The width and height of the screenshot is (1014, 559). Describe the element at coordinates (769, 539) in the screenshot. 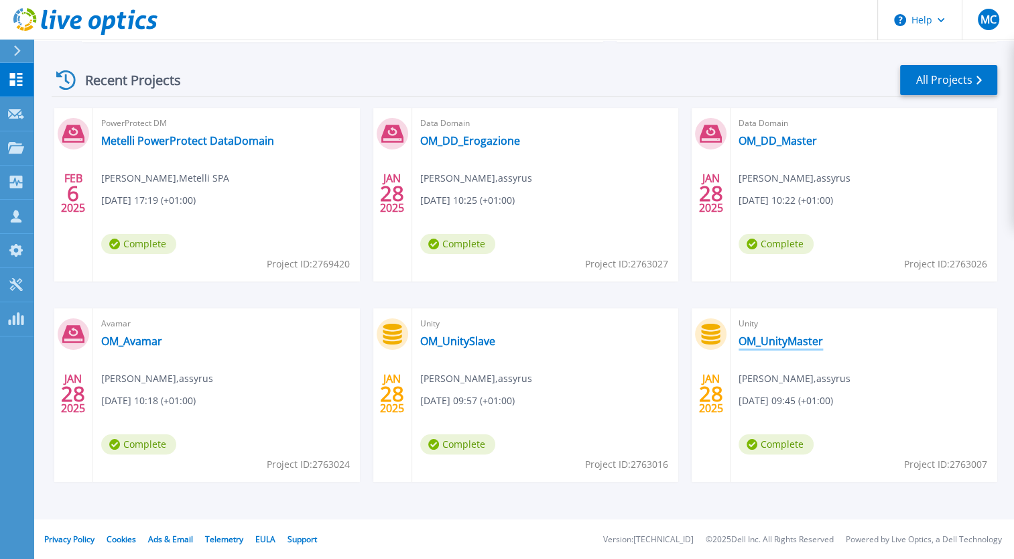

I see `li: © 2025 Dell Inc. All Rights Reserved` at that location.